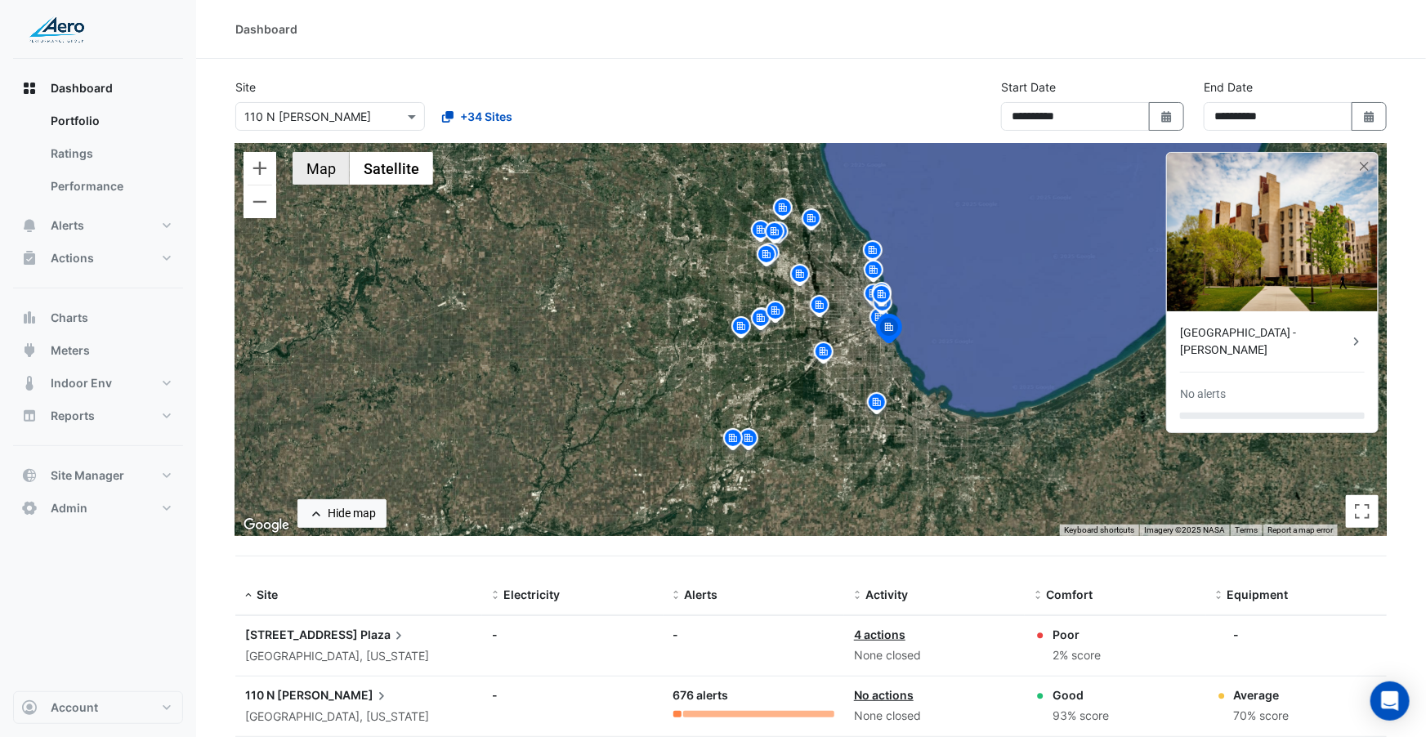 The height and width of the screenshot is (737, 1426). Describe the element at coordinates (341, 513) in the screenshot. I see `button: Hide map` at that location.